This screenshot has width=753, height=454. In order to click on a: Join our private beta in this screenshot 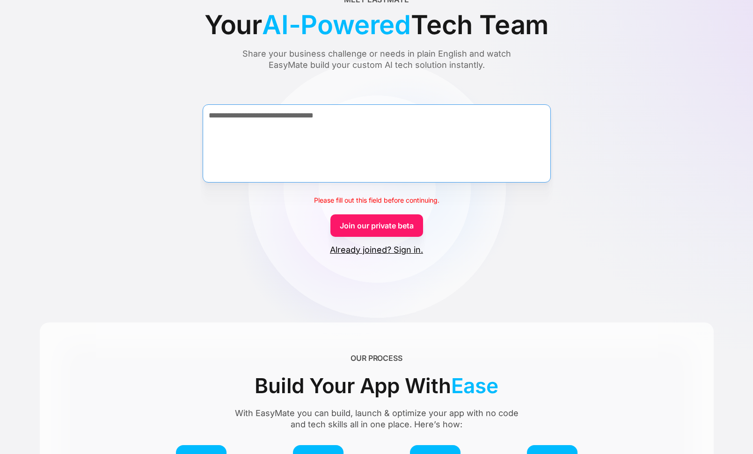, I will do `click(377, 225)`.